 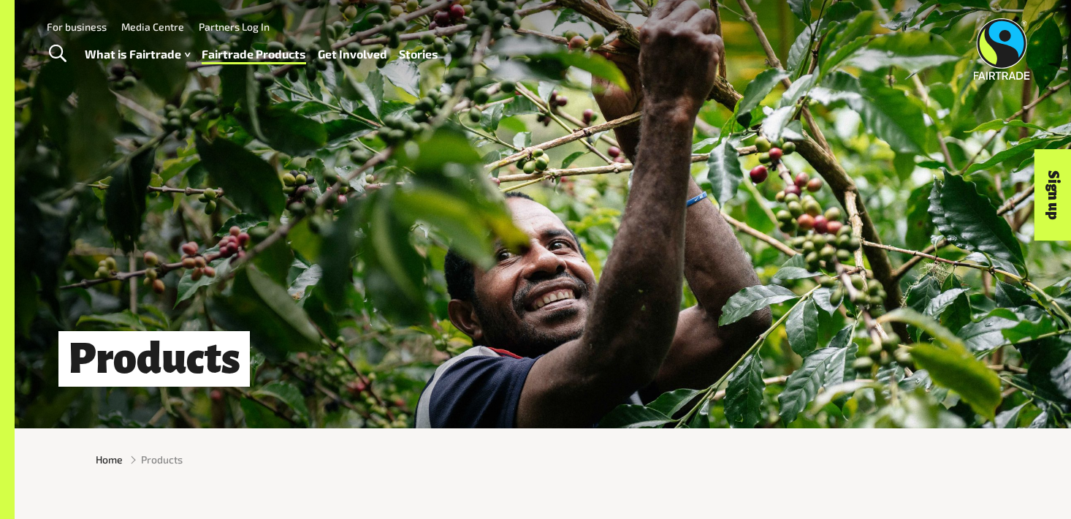 I want to click on a: Fairtrade Products, so click(x=254, y=54).